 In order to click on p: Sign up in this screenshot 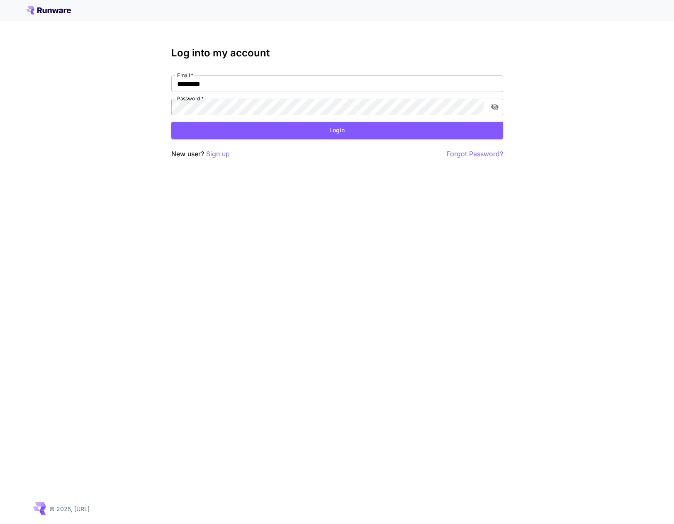, I will do `click(218, 154)`.